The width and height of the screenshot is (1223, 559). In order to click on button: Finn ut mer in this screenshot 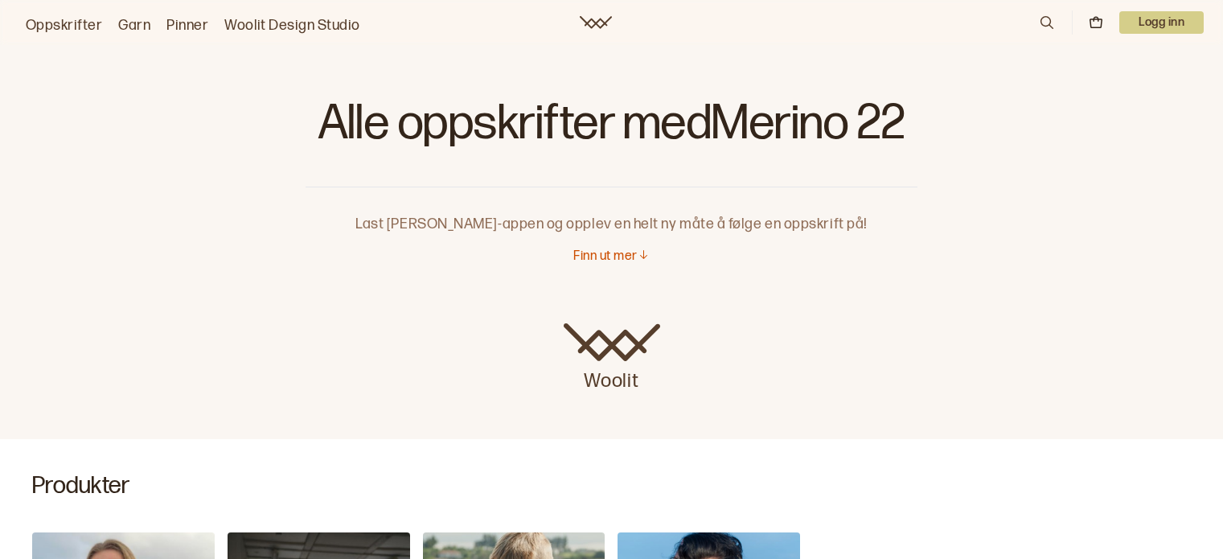, I will do `click(611, 256)`.